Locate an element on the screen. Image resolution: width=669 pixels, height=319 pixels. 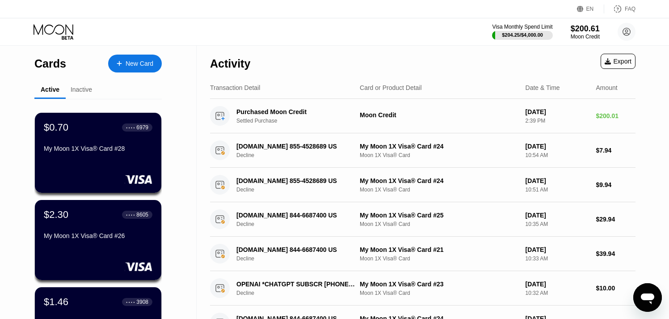
div: $29.94 is located at coordinates (615, 219).